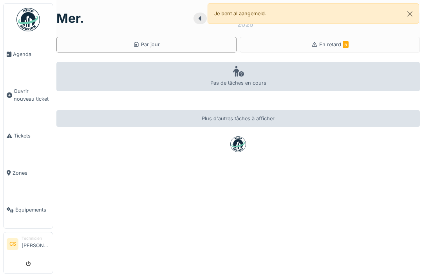  What do you see at coordinates (31, 54) in the screenshot?
I see `span: Agenda` at bounding box center [31, 54].